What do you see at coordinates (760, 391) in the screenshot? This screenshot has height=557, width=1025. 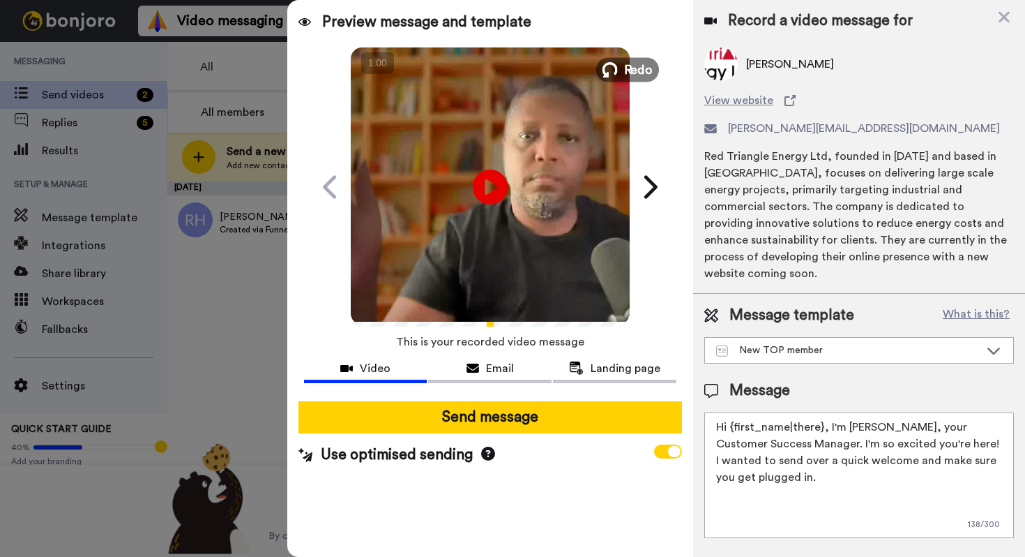 I see `span: Message` at bounding box center [760, 391].